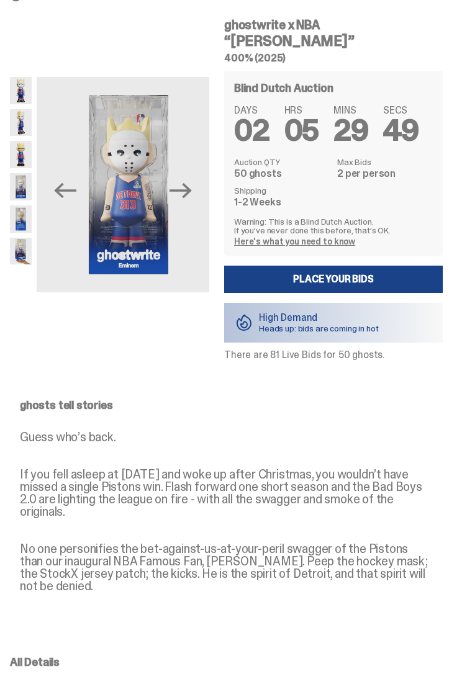  What do you see at coordinates (282, 191) in the screenshot?
I see `dt: Shipping` at bounding box center [282, 191].